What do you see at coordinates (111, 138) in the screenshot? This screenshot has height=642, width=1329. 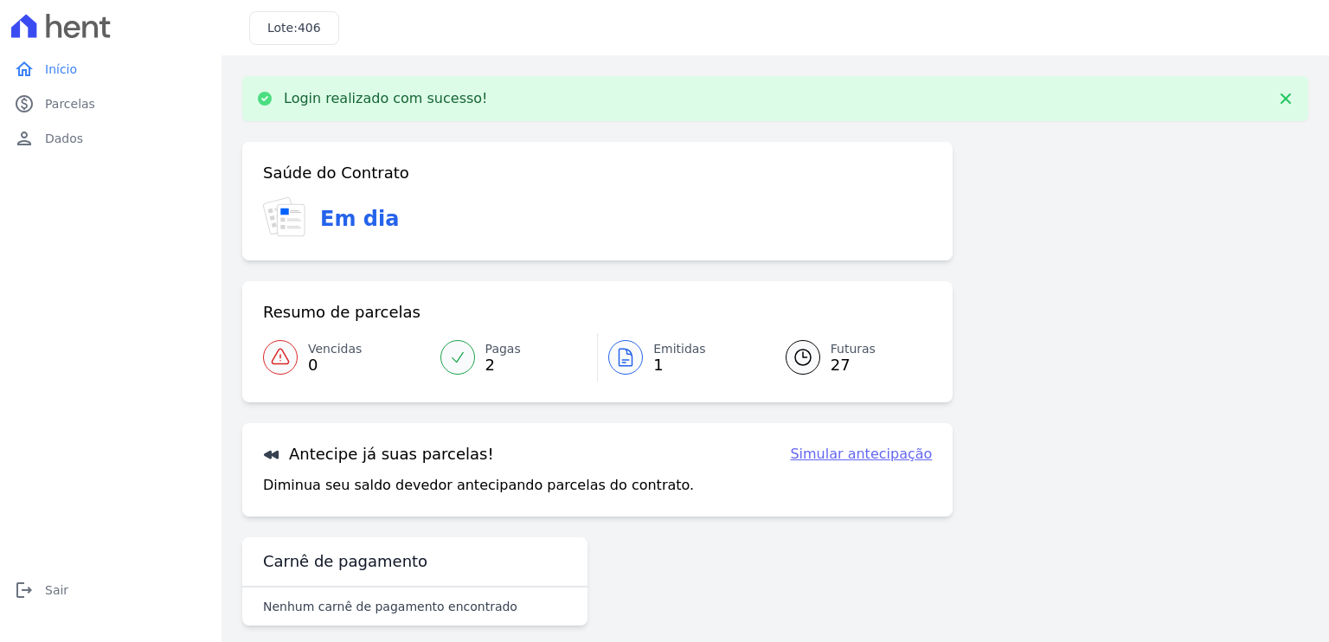 I see `a: personDados` at bounding box center [111, 138].